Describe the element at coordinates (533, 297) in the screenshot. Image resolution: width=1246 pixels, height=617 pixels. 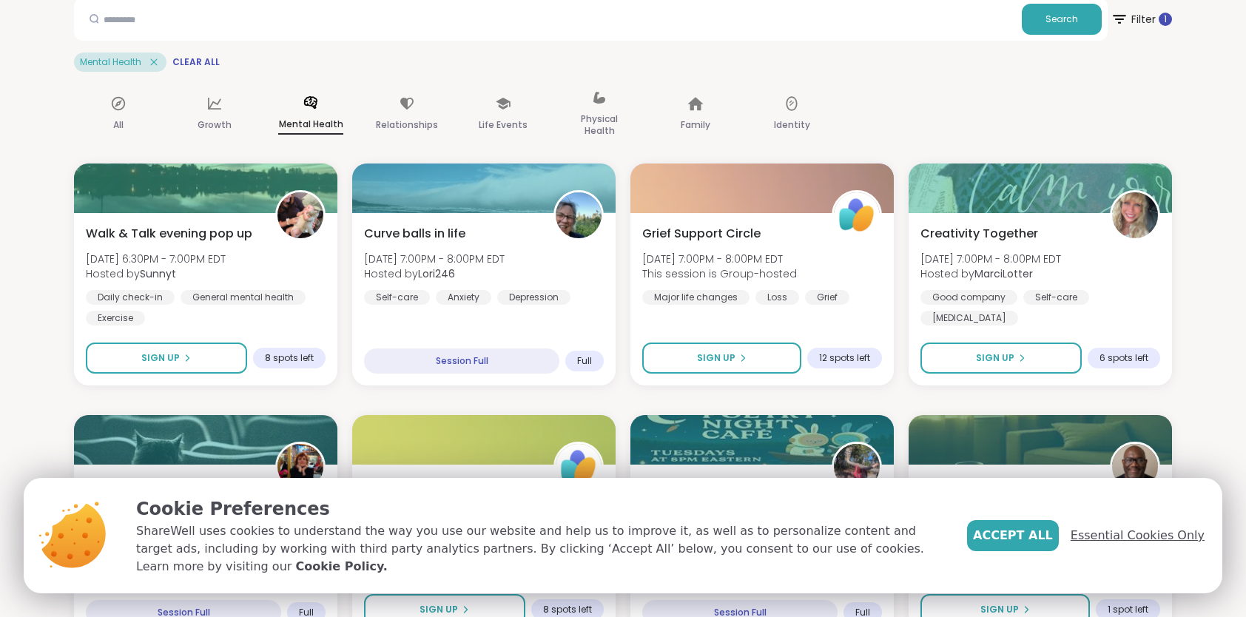
I see `div: Depression` at that location.